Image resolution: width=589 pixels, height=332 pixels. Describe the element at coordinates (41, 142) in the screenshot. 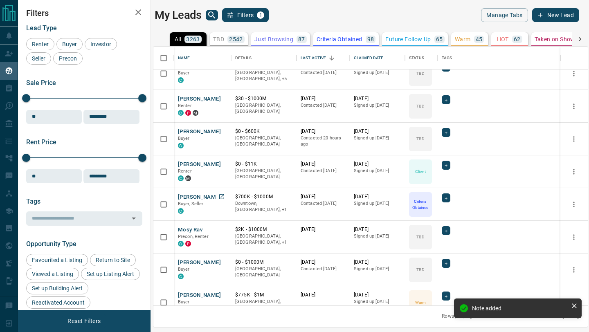

I see `span: Rent Price` at that location.